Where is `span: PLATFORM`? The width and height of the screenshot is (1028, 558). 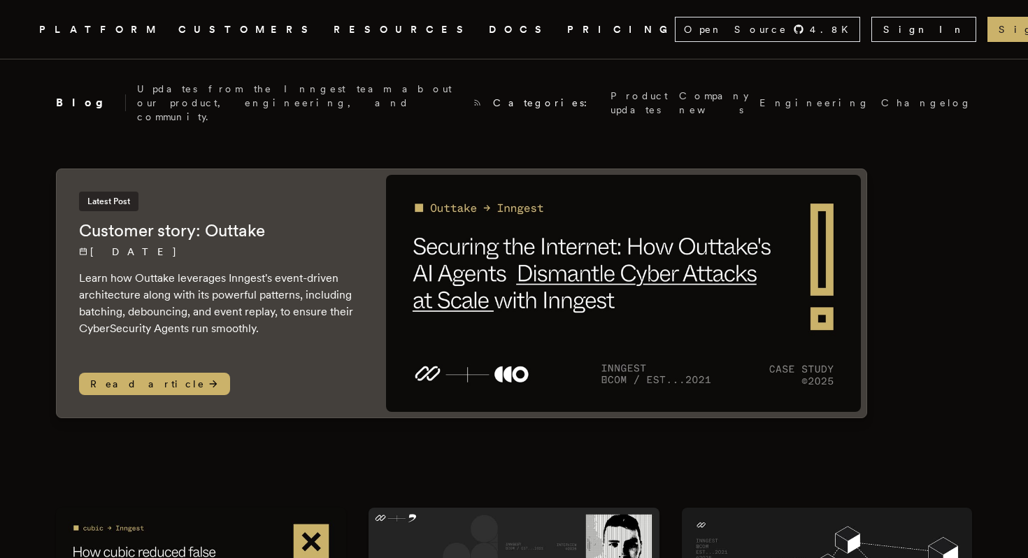 span: PLATFORM is located at coordinates (100, 29).